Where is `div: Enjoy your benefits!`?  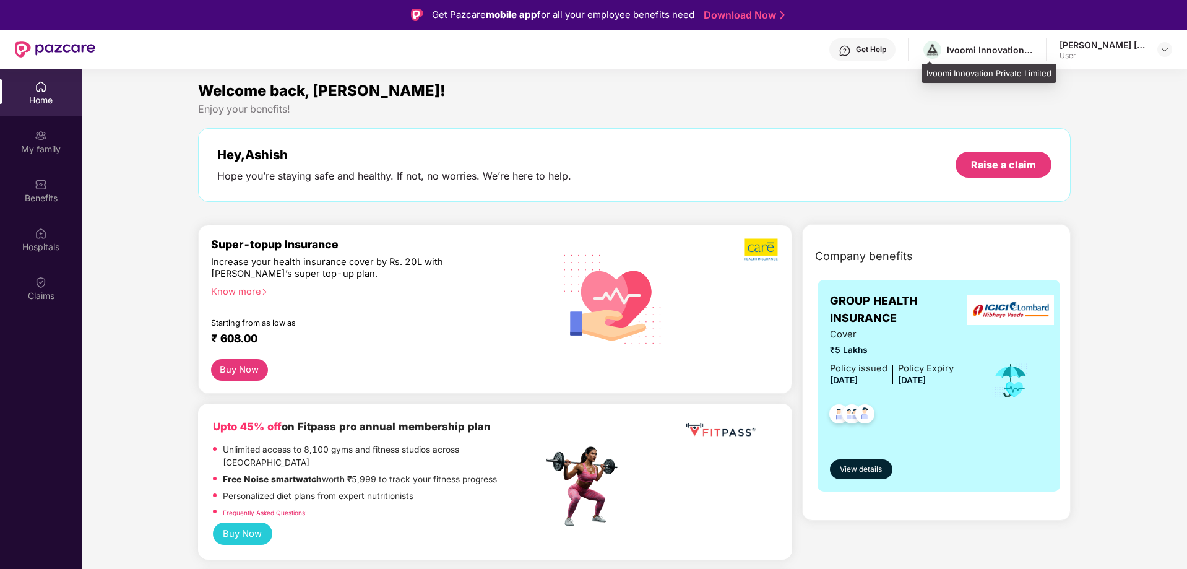
div: Enjoy your benefits! is located at coordinates (634, 109).